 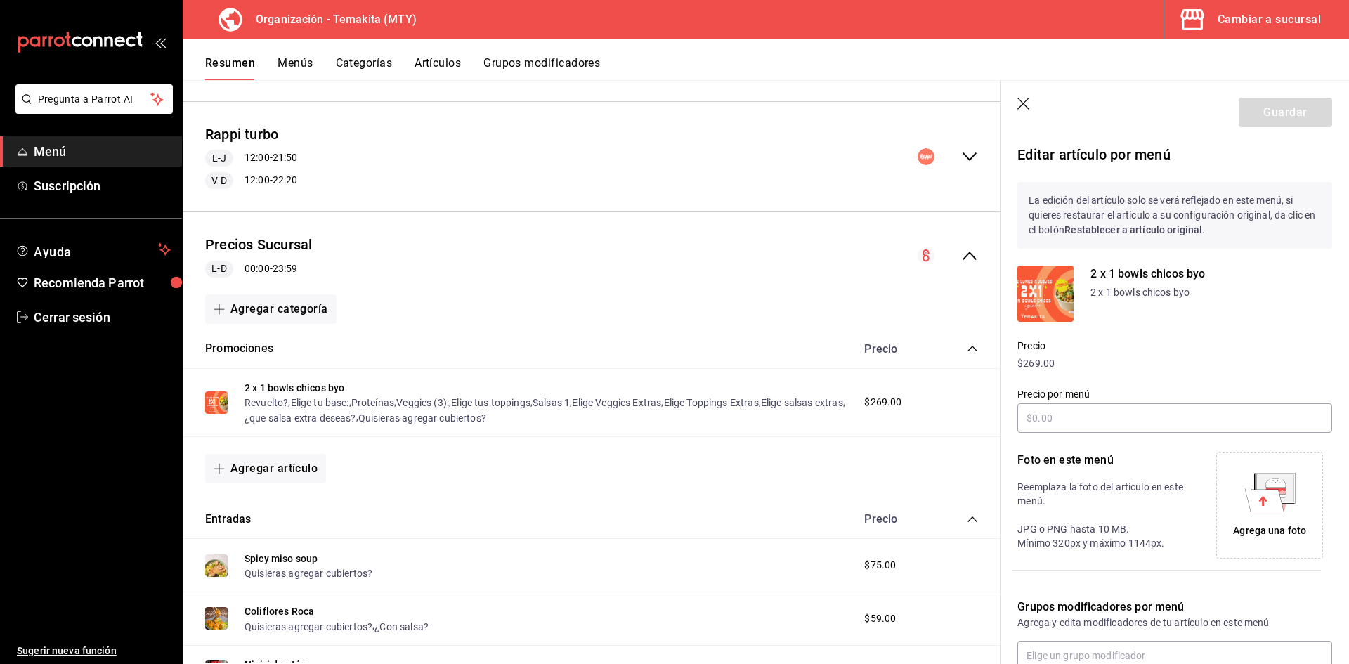 What do you see at coordinates (438, 68) in the screenshot?
I see `button: Artículos` at bounding box center [438, 68].